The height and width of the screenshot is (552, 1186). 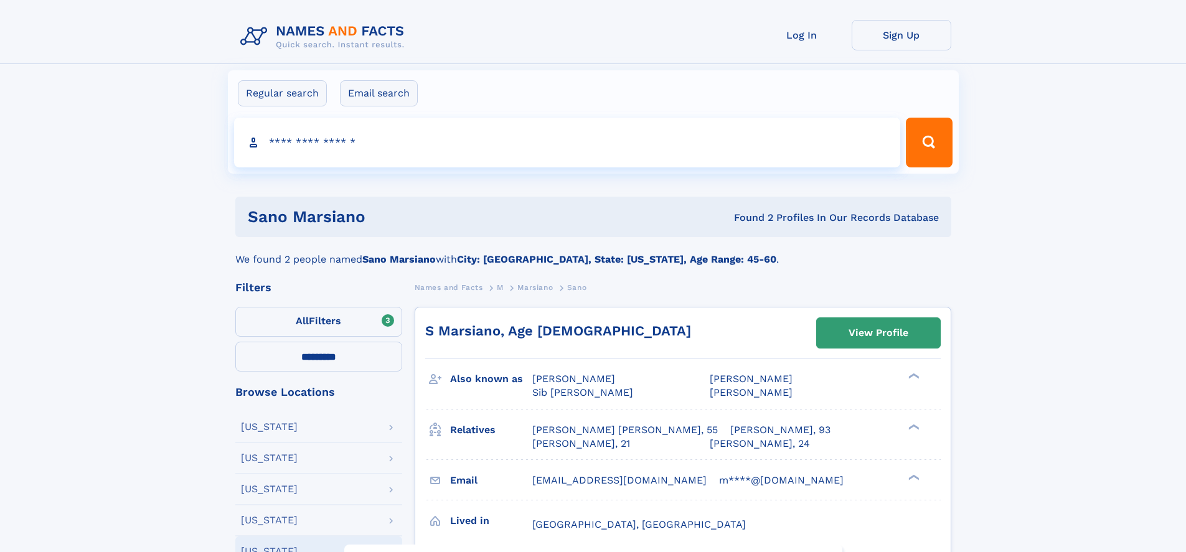 I want to click on a: View Profile, so click(x=878, y=333).